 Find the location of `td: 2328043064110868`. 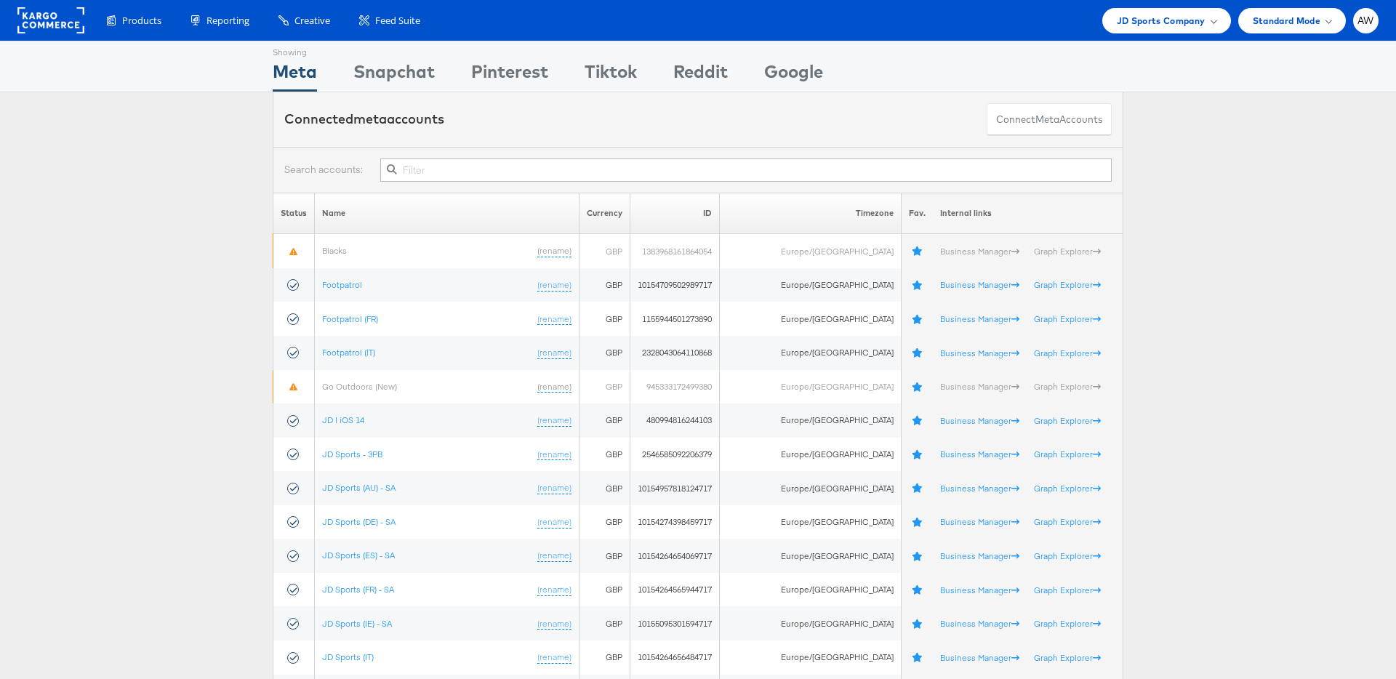

td: 2328043064110868 is located at coordinates (675, 353).